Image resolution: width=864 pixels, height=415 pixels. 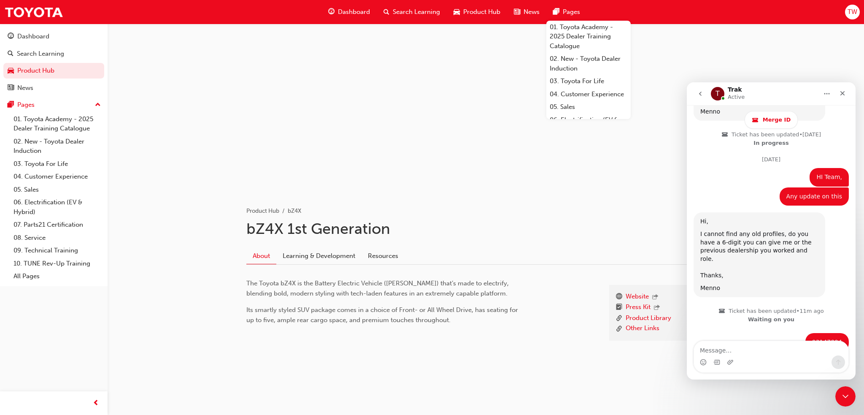 I want to click on div: Menno, so click(x=73, y=206).